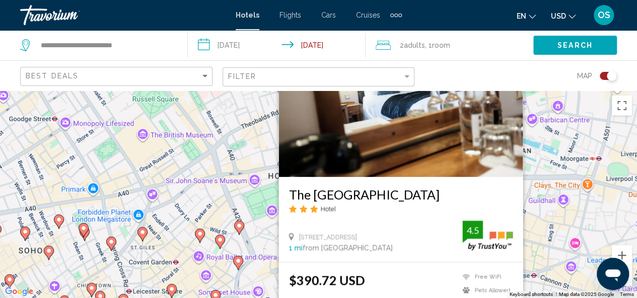 This screenshot has width=637, height=298. Describe the element at coordinates (603, 15) in the screenshot. I see `button: User Menu` at that location.